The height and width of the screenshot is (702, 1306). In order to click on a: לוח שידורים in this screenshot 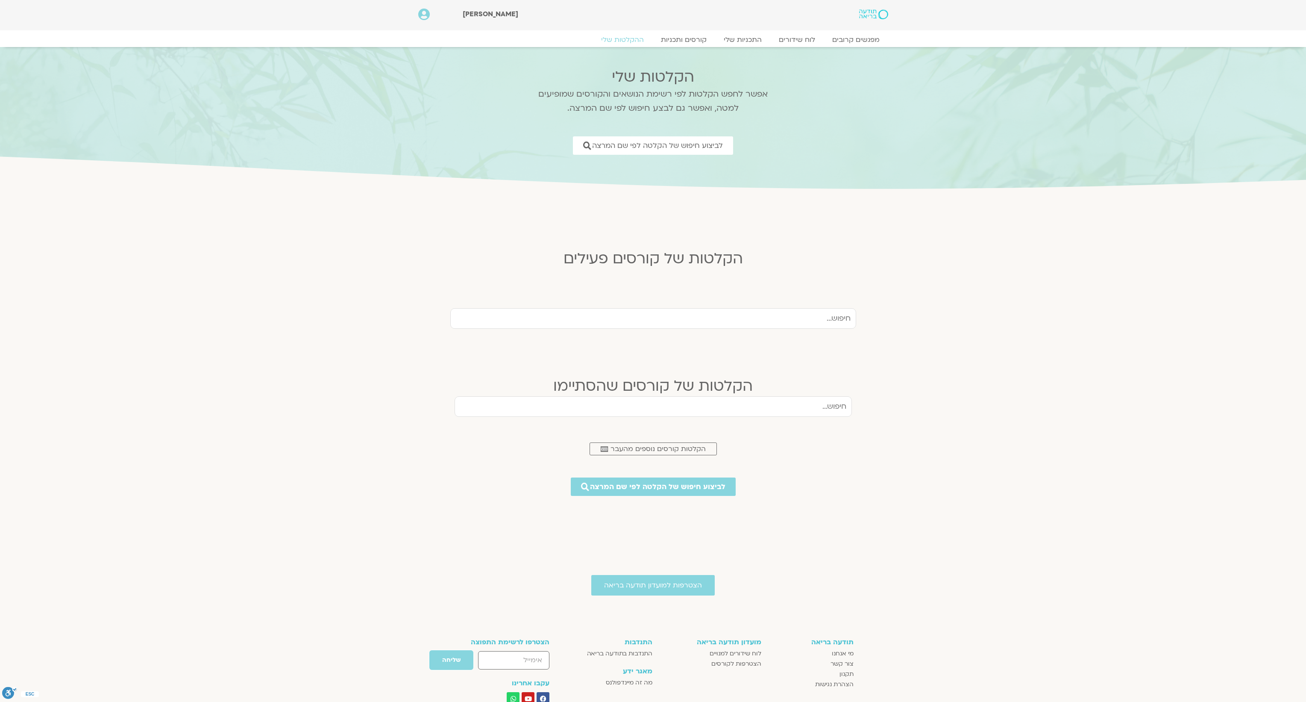, I will do `click(797, 40)`.